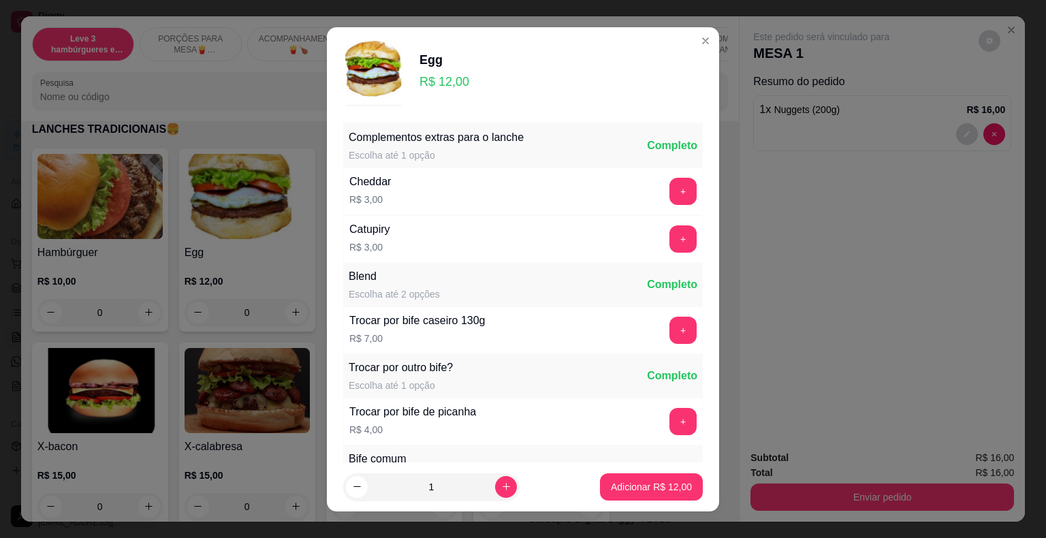 The width and height of the screenshot is (1046, 538). I want to click on div: Trocar por outro bife?, so click(400, 368).